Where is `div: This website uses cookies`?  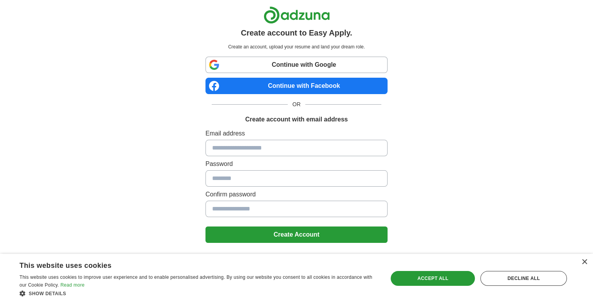
div: This website uses cookies is located at coordinates (188, 264).